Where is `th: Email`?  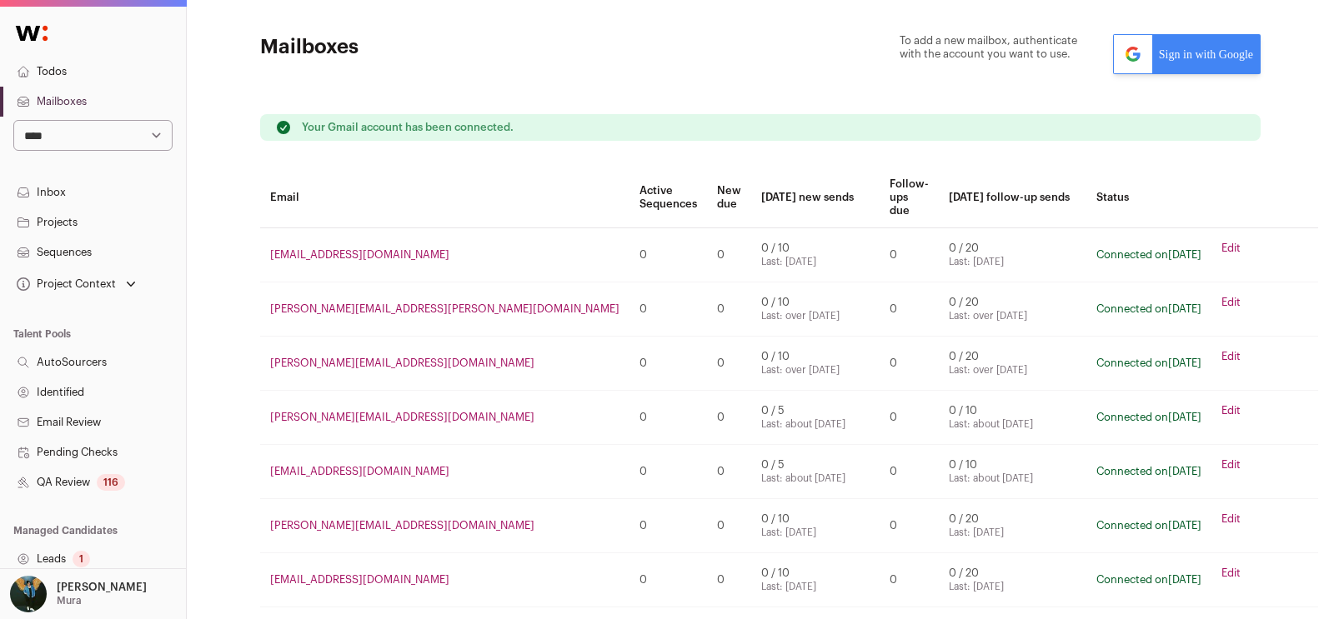 th: Email is located at coordinates (444, 198).